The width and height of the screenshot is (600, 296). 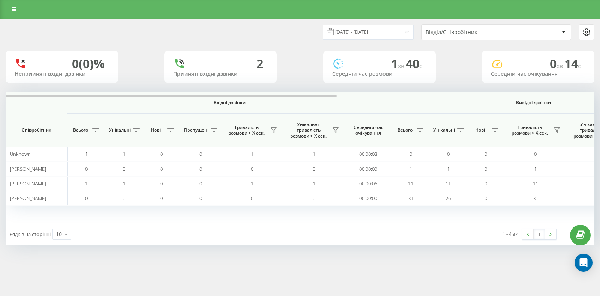 I want to click on span: Вхідні дзвінки, so click(x=230, y=103).